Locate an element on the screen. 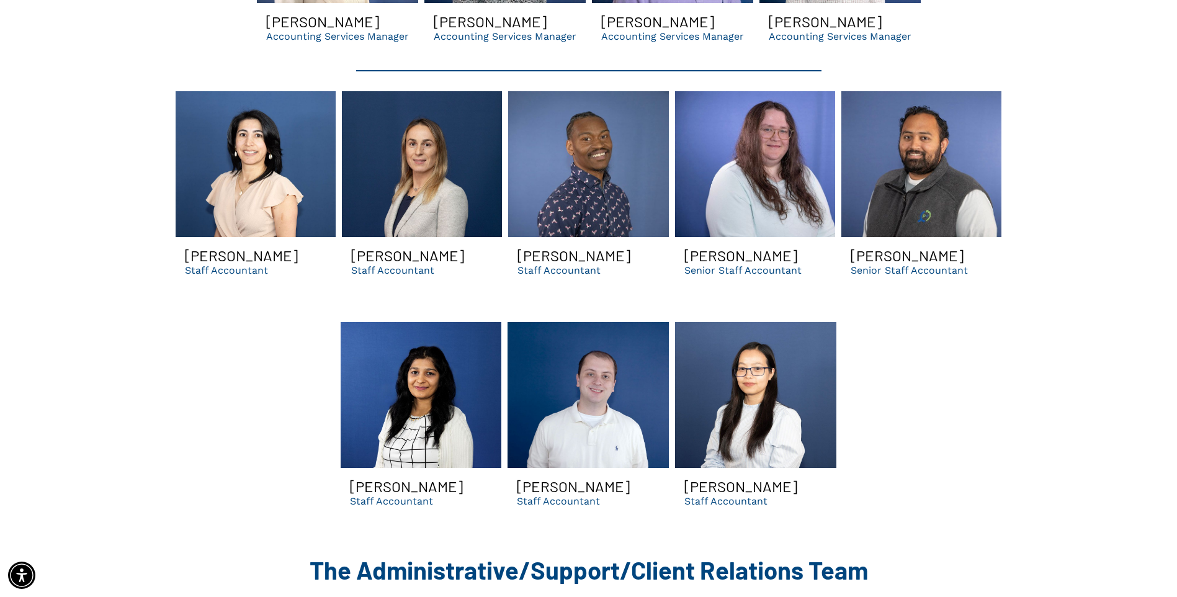 This screenshot has height=597, width=1177. div: Accessibility Menu is located at coordinates (22, 575).